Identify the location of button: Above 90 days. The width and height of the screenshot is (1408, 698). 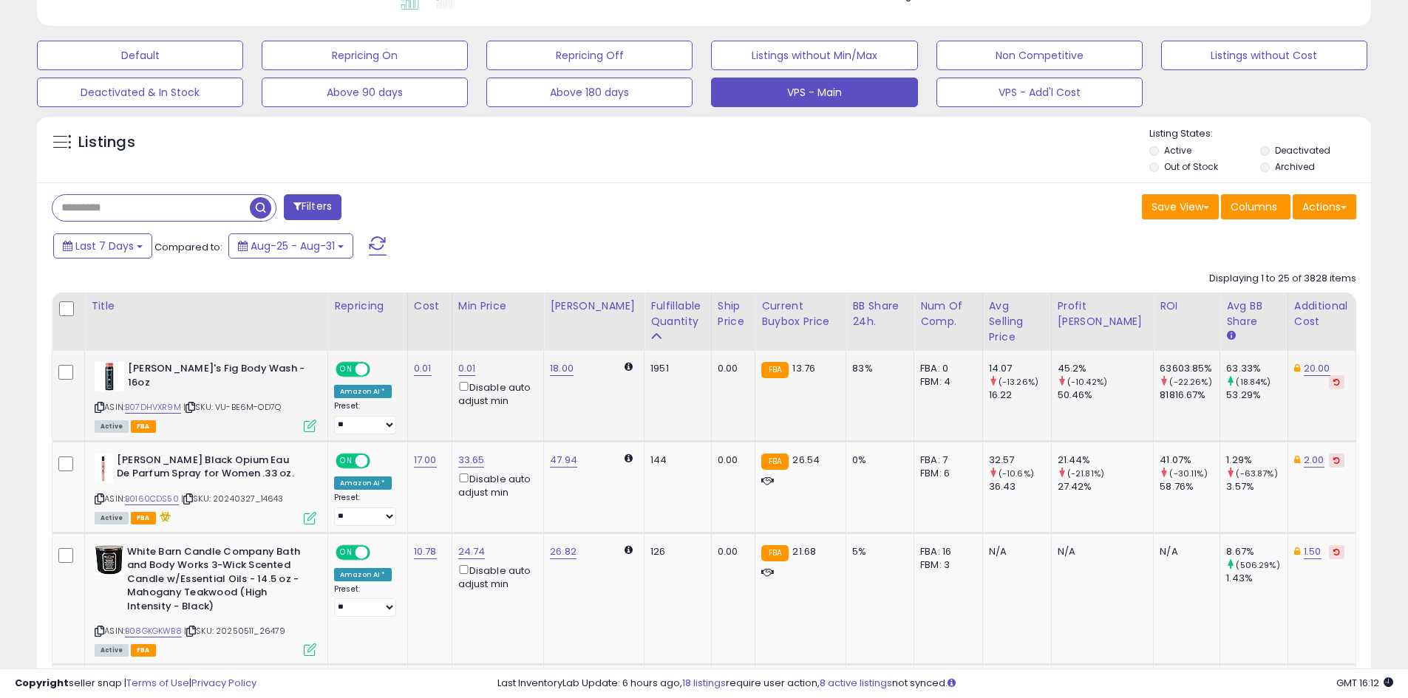
(364, 92).